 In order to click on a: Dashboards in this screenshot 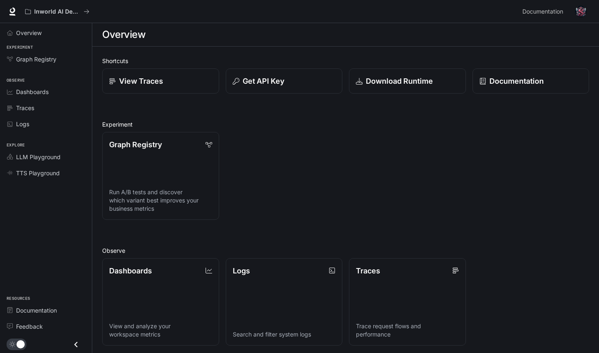, I will do `click(46, 91)`.